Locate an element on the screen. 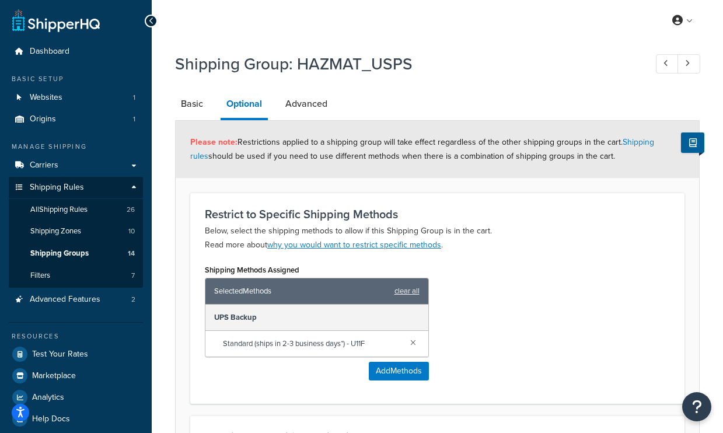 This screenshot has width=723, height=433. a: Carriers is located at coordinates (76, 165).